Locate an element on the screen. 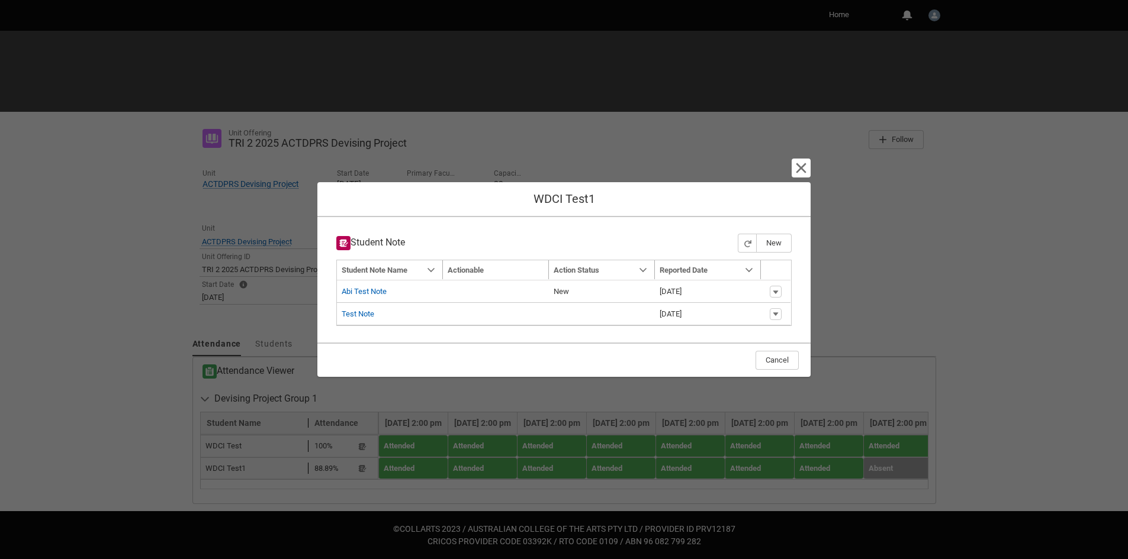 The height and width of the screenshot is (559, 1128). h3: Student Note is located at coordinates (371, 243).